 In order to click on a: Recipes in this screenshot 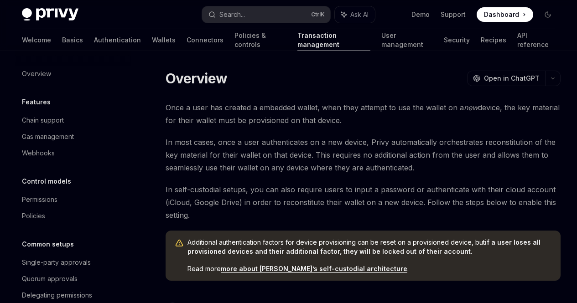, I will do `click(494, 40)`.